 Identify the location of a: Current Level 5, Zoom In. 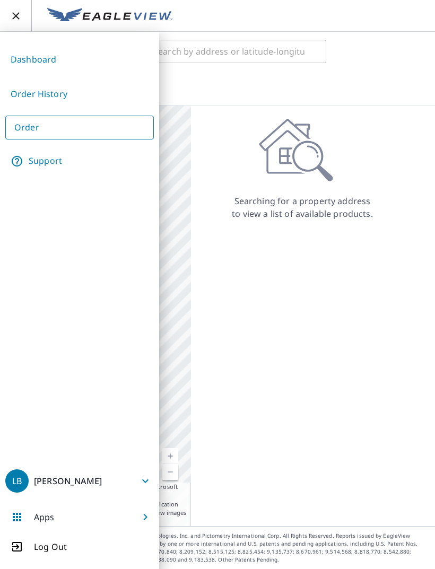
(170, 456).